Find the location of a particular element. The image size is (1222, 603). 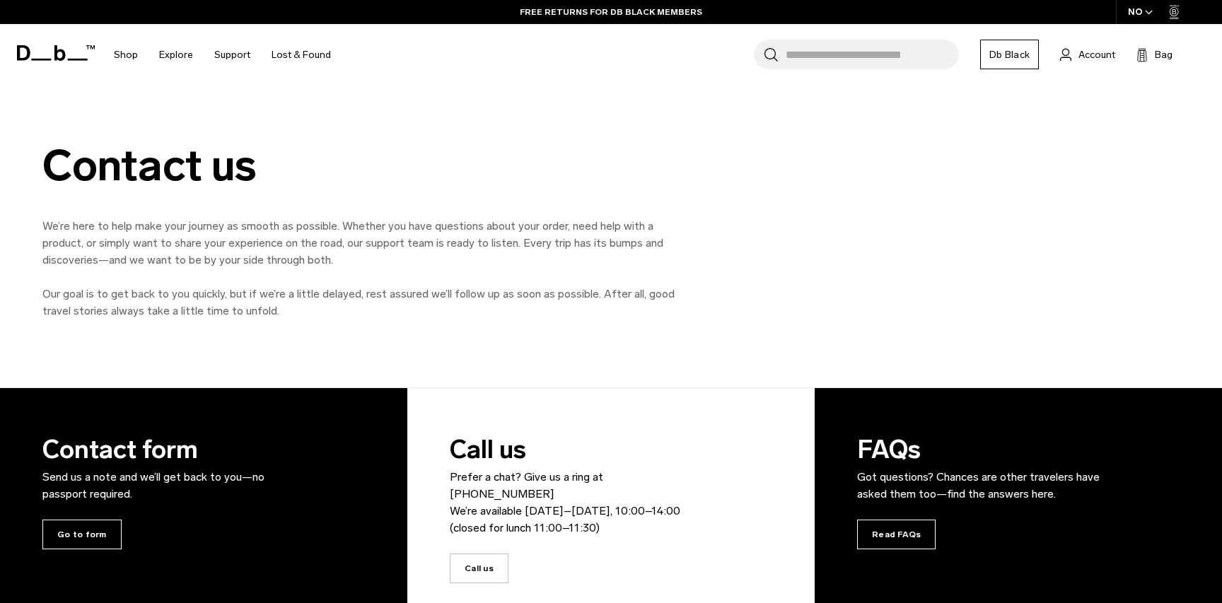

p: Send us a note and we’ll get back to you—no passport required. is located at coordinates (170, 486).